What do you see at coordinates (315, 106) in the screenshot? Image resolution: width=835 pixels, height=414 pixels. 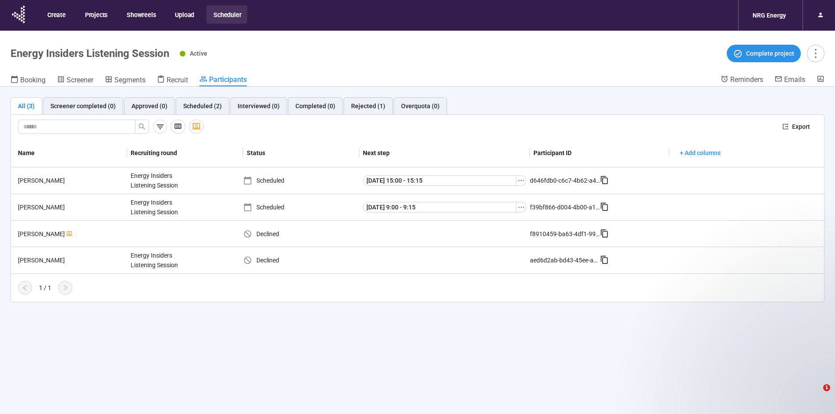 I see `div: Completed (0)` at bounding box center [315, 106].